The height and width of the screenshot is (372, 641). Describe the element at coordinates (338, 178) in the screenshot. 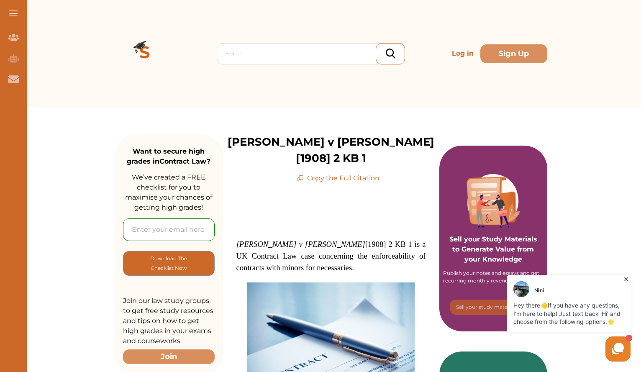

I see `p: Copy the Full Citation` at that location.